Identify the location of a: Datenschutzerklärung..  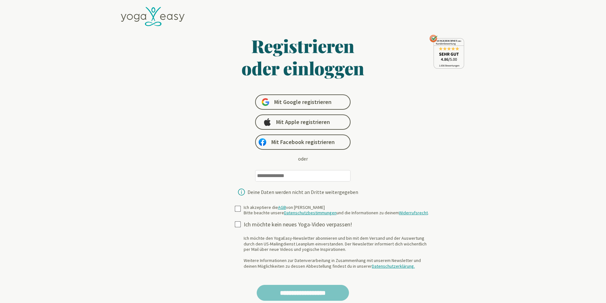
(393, 266).